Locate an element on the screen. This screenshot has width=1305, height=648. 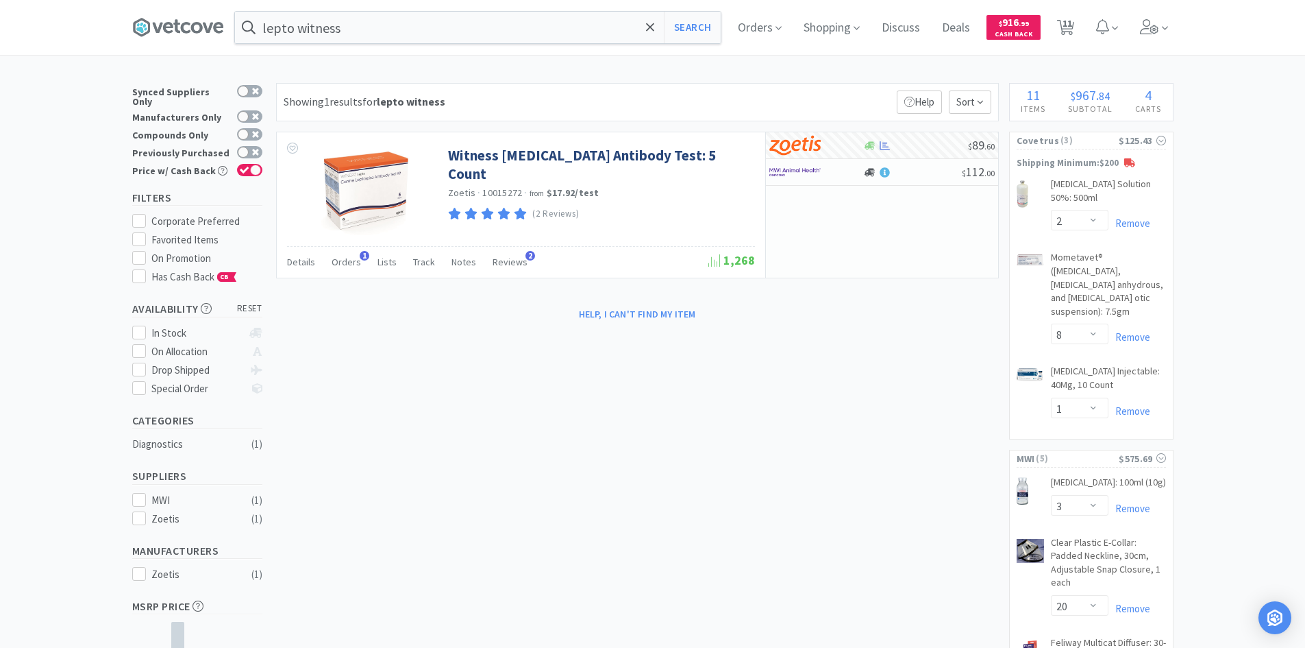
div: Showing 1 results is located at coordinates (365, 102).